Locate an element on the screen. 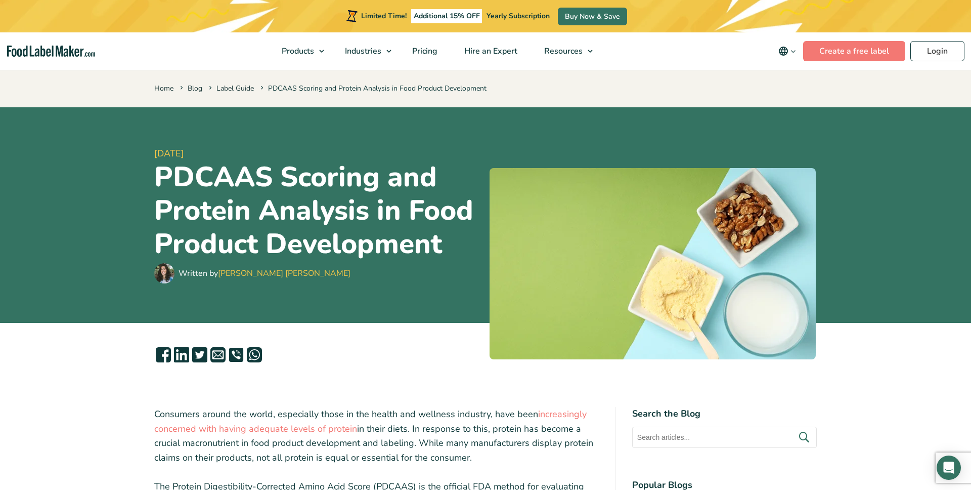 The image size is (971, 490). h4: Search the Blog is located at coordinates (724, 413).